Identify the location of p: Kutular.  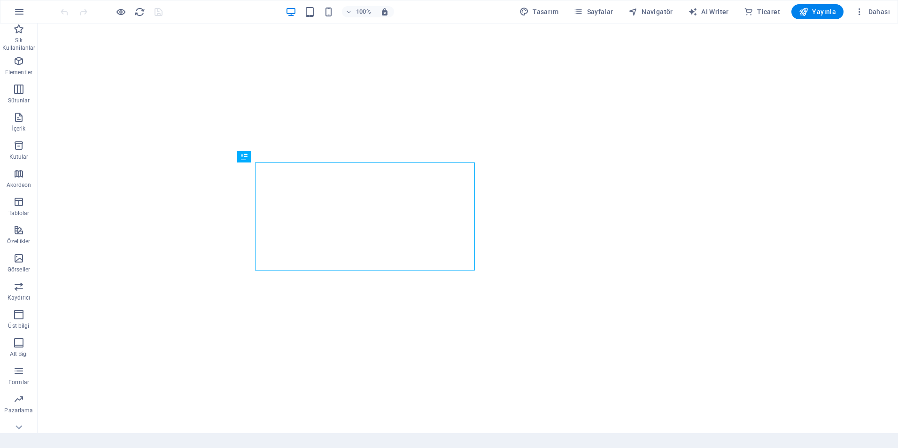
(19, 157).